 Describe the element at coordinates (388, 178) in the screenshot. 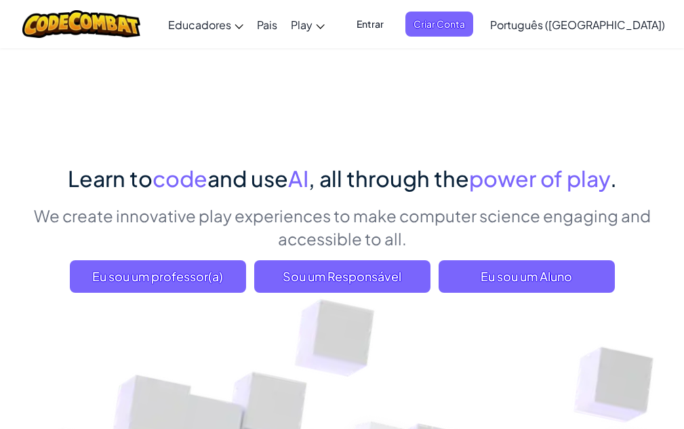

I see `span: , all through the` at that location.